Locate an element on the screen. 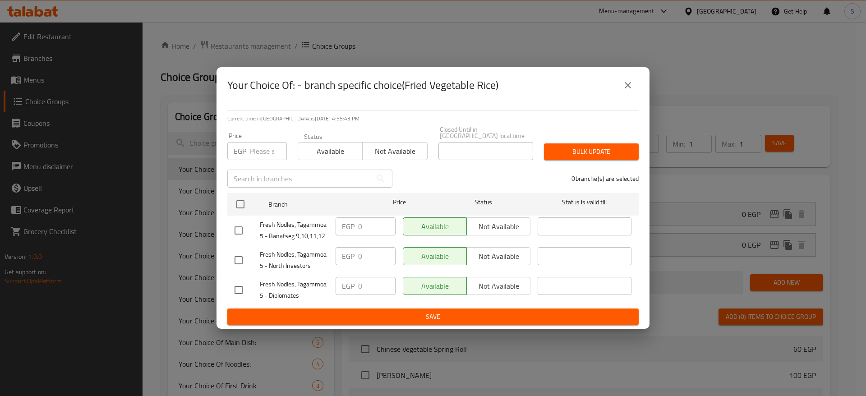  button: Not available is located at coordinates (395, 151).